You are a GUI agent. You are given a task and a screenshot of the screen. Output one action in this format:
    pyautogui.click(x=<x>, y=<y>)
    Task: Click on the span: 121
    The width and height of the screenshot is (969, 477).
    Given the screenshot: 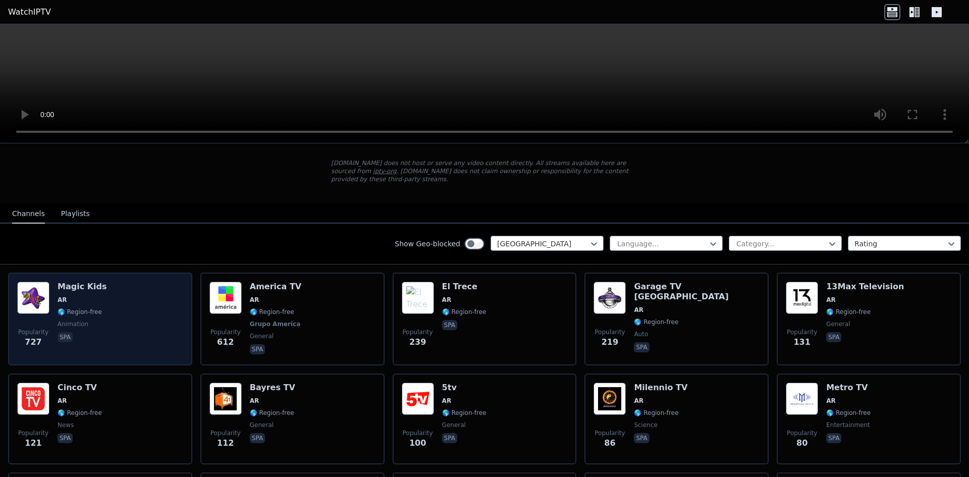 What is the action you would take?
    pyautogui.click(x=33, y=443)
    